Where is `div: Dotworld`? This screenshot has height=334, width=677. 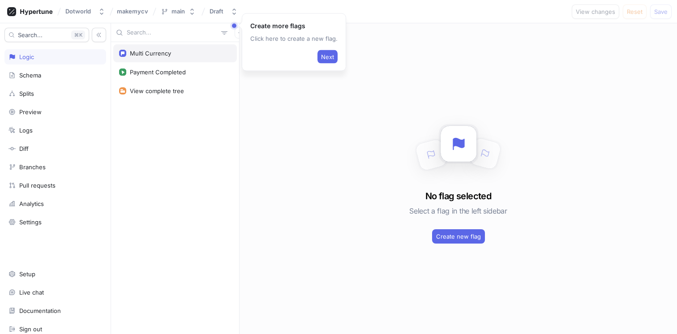 div: Dotworld is located at coordinates (78, 11).